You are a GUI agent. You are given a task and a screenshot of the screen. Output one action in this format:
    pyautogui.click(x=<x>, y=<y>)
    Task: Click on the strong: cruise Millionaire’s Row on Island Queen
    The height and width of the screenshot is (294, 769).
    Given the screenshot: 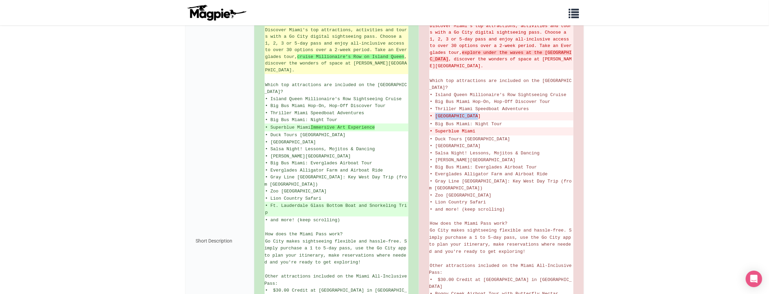 What is the action you would take?
    pyautogui.click(x=351, y=57)
    